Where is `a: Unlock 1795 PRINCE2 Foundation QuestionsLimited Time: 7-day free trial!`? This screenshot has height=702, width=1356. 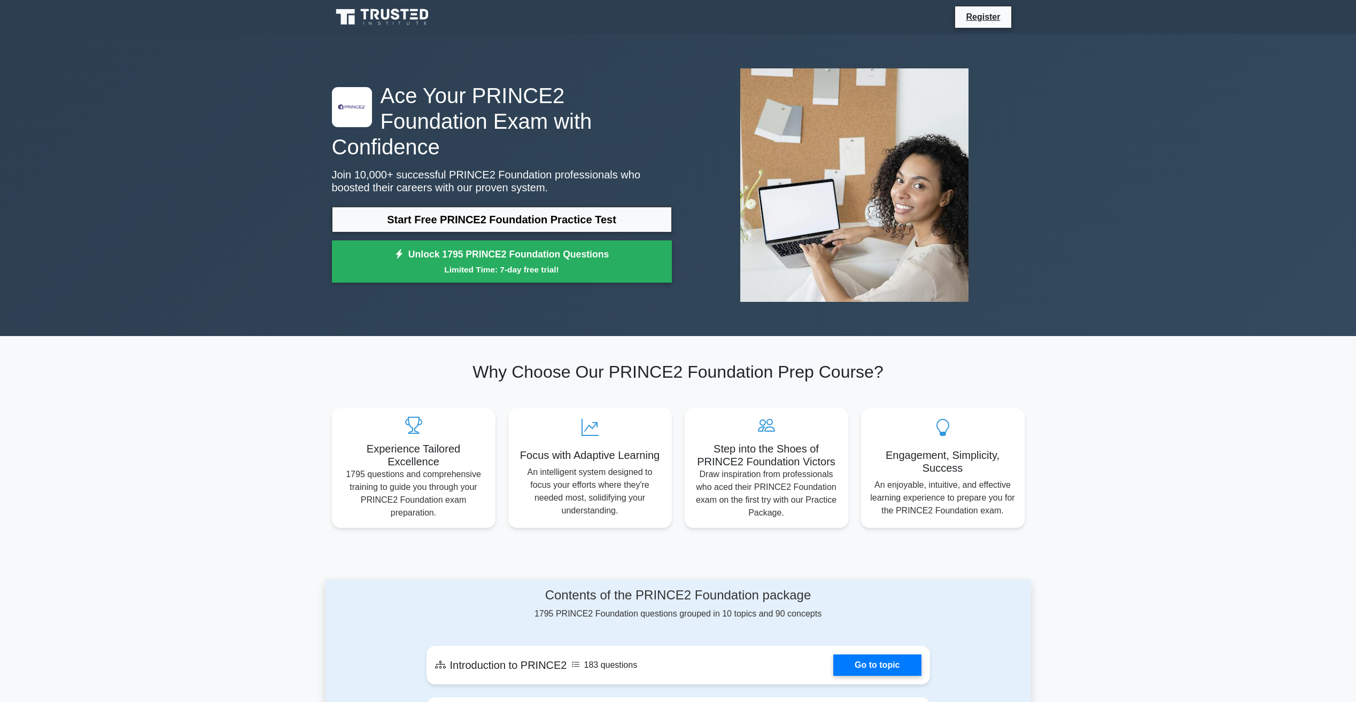
a: Unlock 1795 PRINCE2 Foundation QuestionsLimited Time: 7-day free trial! is located at coordinates (502, 262).